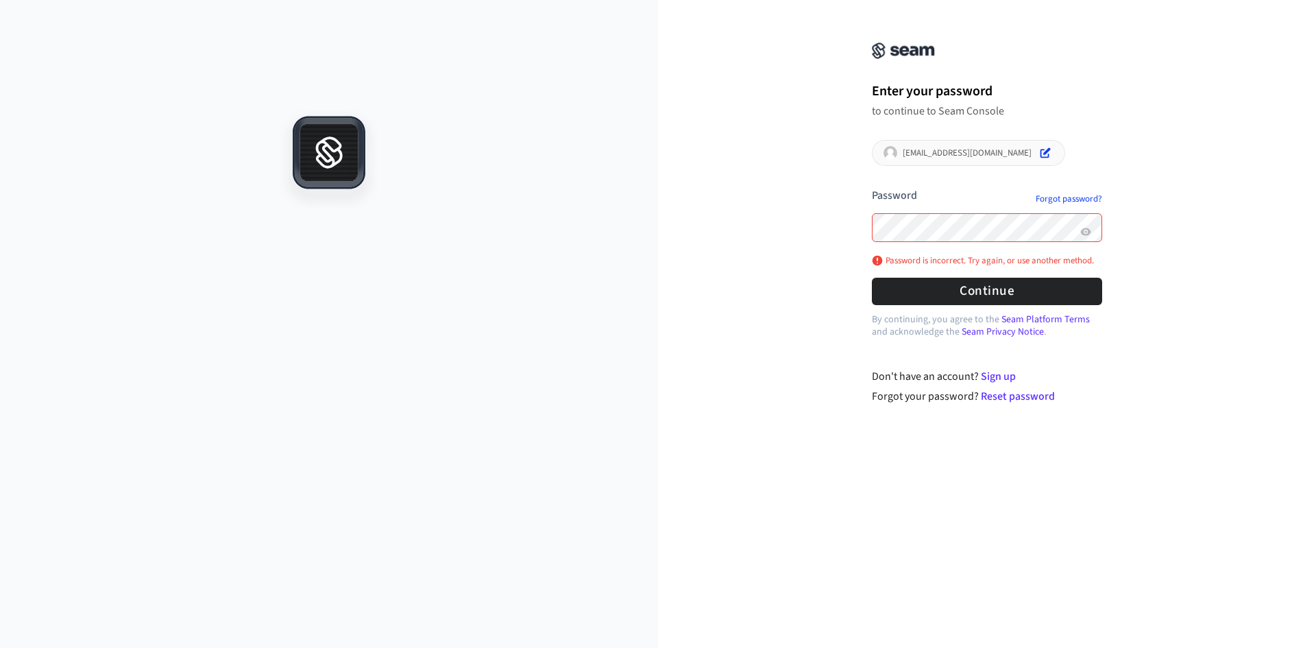 Image resolution: width=1316 pixels, height=648 pixels. What do you see at coordinates (1003, 332) in the screenshot?
I see `a: Seam Privacy Notice` at bounding box center [1003, 332].